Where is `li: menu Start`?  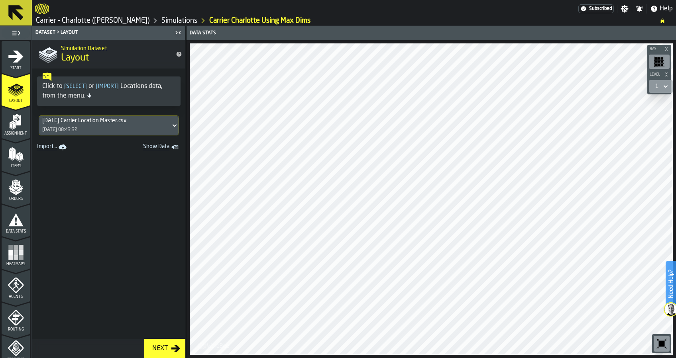 li: menu Start is located at coordinates (16, 57).